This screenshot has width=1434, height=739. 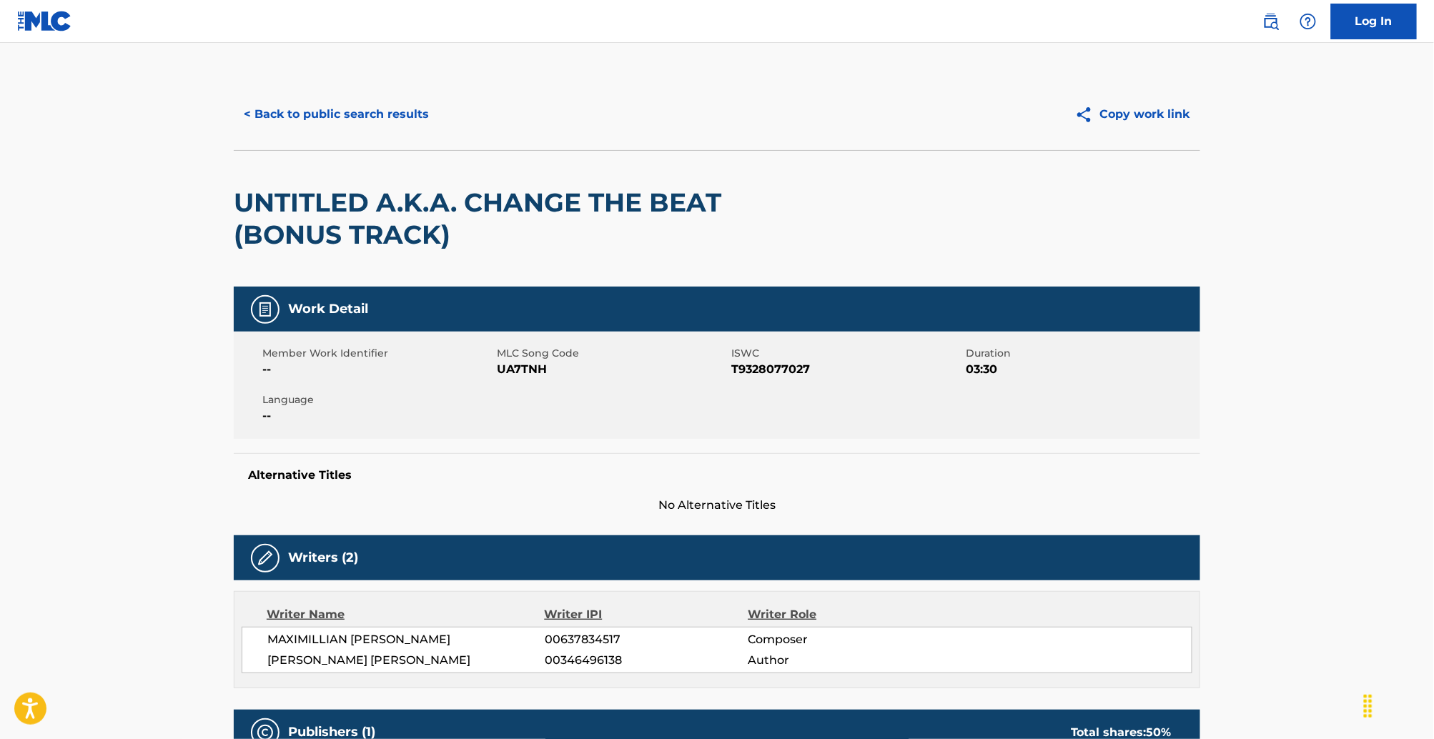 I want to click on span: No Alternative Titles, so click(x=717, y=505).